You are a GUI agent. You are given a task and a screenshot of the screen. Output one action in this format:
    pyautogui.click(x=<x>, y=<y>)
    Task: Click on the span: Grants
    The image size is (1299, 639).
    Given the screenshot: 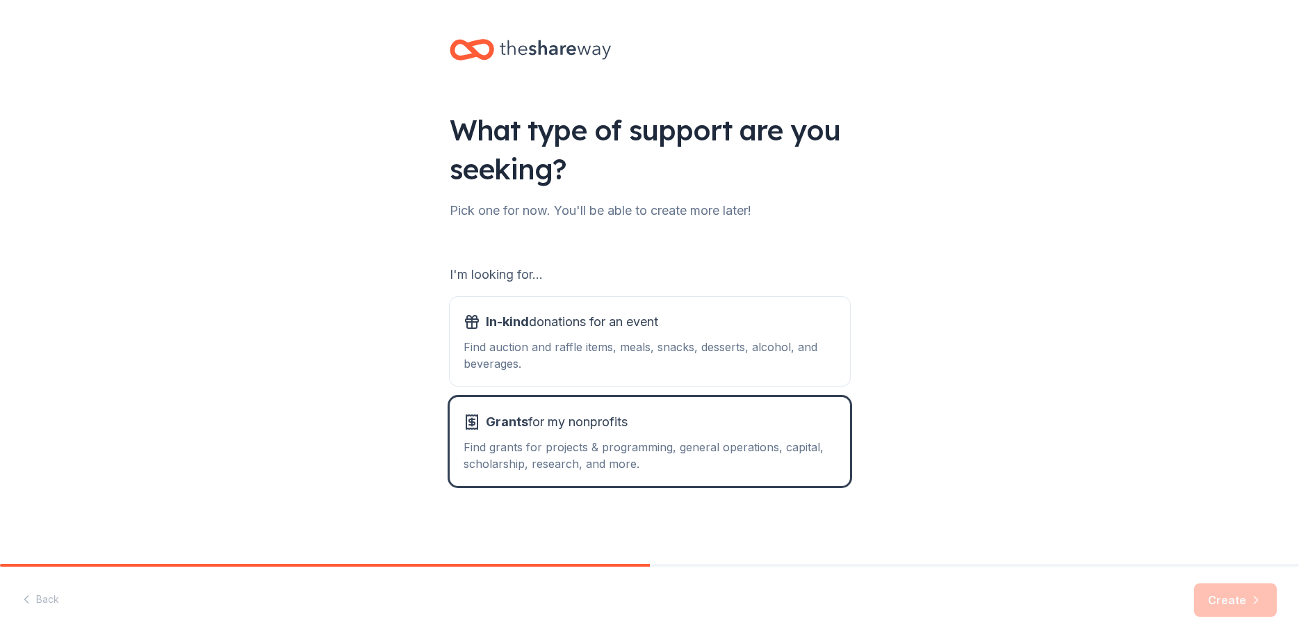 What is the action you would take?
    pyautogui.click(x=507, y=421)
    